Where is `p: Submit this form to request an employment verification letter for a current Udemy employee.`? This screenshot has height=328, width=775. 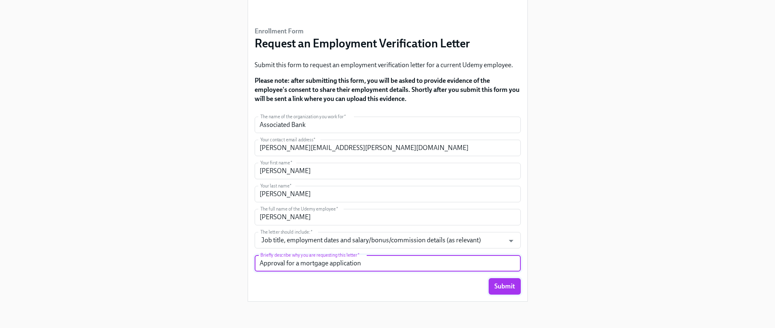 p: Submit this form to request an employment verification letter for a current Udemy employee. is located at coordinates (388, 65).